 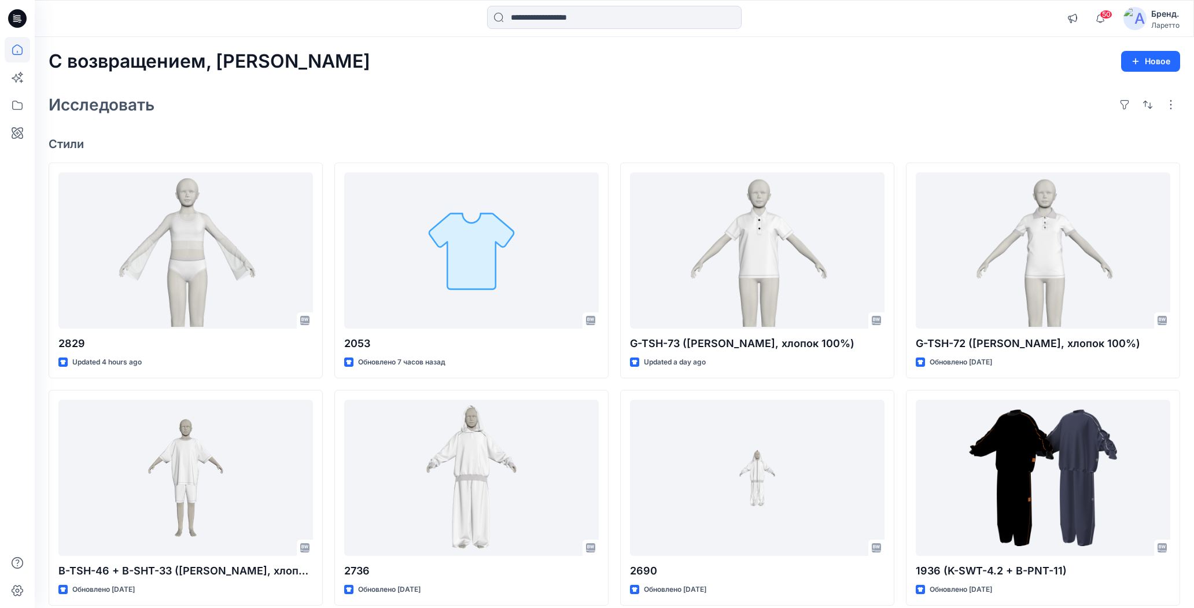 I want to click on a: G-TSH-73 (Пенье WFACE Пике, хлопок 100%), so click(x=757, y=250).